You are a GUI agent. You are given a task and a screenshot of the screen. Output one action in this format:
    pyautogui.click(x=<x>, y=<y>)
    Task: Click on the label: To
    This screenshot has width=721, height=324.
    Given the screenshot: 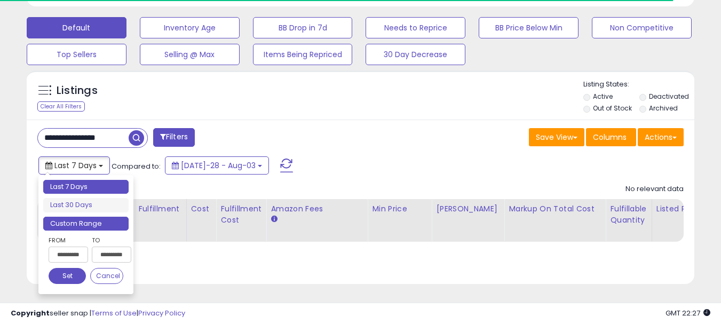 What is the action you would take?
    pyautogui.click(x=107, y=240)
    